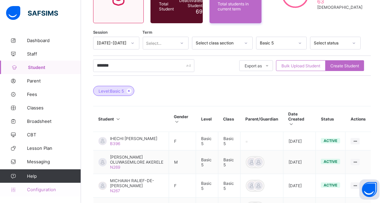 Image resolution: width=383 pixels, height=203 pixels. Describe the element at coordinates (54, 121) in the screenshot. I see `span: Broadsheet` at that location.